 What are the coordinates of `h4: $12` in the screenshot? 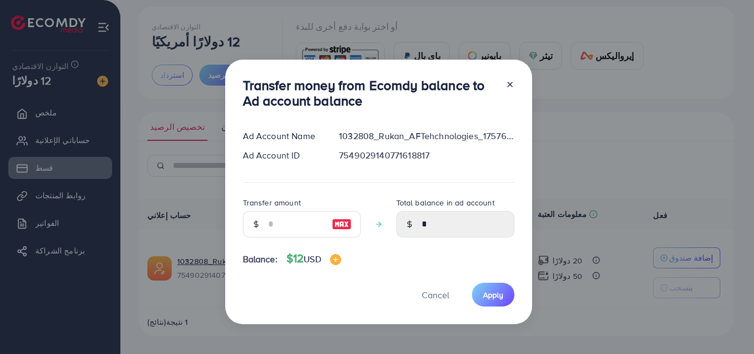 It's located at (314, 258).